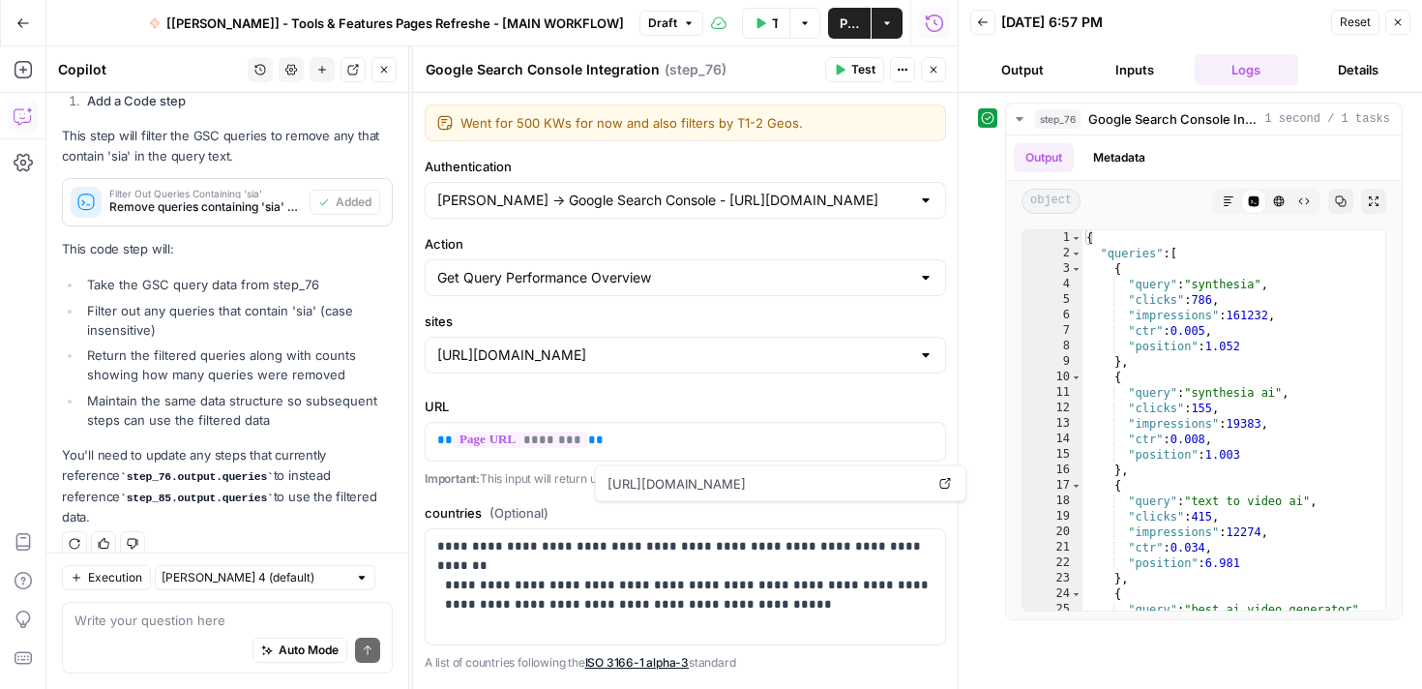 This screenshot has height=689, width=1422. Describe the element at coordinates (166, 228) in the screenshot. I see `div: The ability to turn visibility insights into actions is now available in early access. See how yo...` at that location.